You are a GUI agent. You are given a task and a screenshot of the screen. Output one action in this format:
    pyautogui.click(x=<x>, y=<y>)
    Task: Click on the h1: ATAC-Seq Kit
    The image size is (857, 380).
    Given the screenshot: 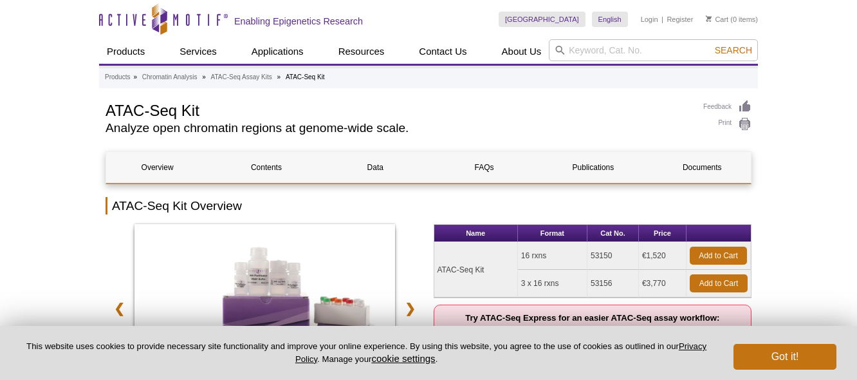 What is the action you would take?
    pyautogui.click(x=398, y=109)
    